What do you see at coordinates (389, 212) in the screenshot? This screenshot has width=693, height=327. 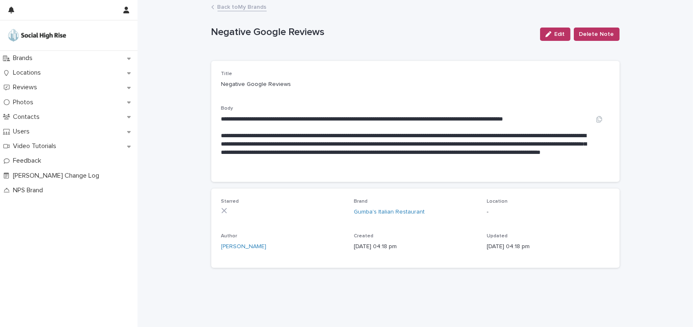 I see `a: Gumba's Italian Restaurant` at bounding box center [389, 212].